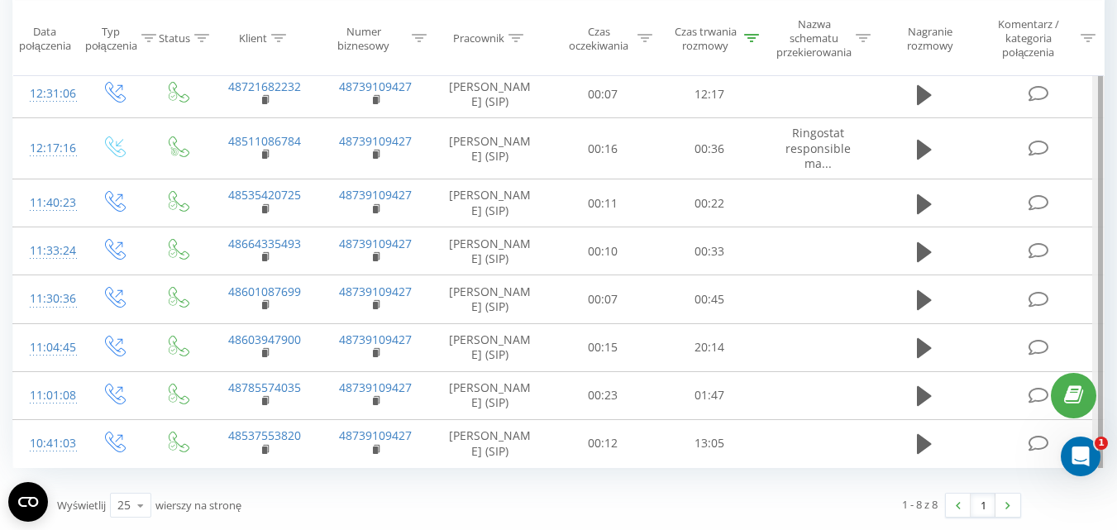 This screenshot has height=530, width=1117. I want to click on td: 20:14, so click(709, 347).